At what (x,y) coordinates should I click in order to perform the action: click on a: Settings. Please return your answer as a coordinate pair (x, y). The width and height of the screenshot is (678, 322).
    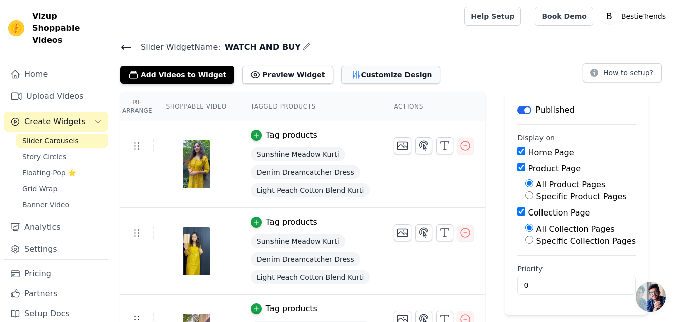
    Looking at the image, I should click on (56, 249).